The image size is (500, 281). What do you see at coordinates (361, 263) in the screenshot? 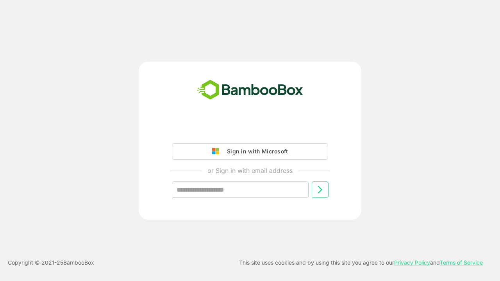
I see `p: This site uses cookies and by using this site you agree to our and` at bounding box center [361, 263].